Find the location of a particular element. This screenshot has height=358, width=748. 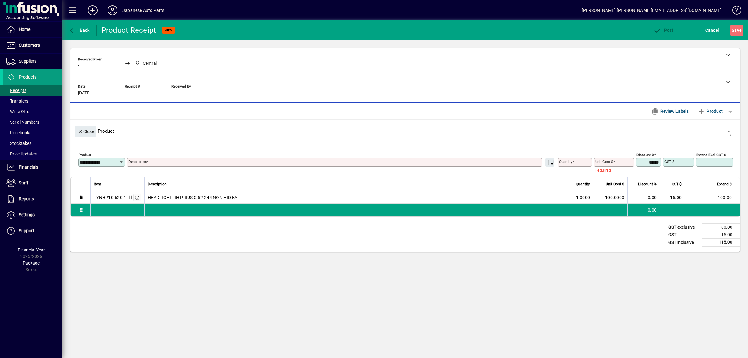

span: Cancel is located at coordinates (712, 30).